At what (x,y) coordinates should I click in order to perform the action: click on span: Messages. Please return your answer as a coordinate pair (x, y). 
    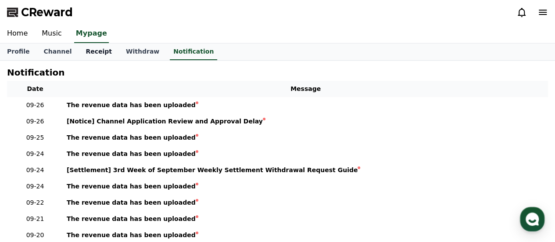
    Looking at the image, I should click on (85, 186).